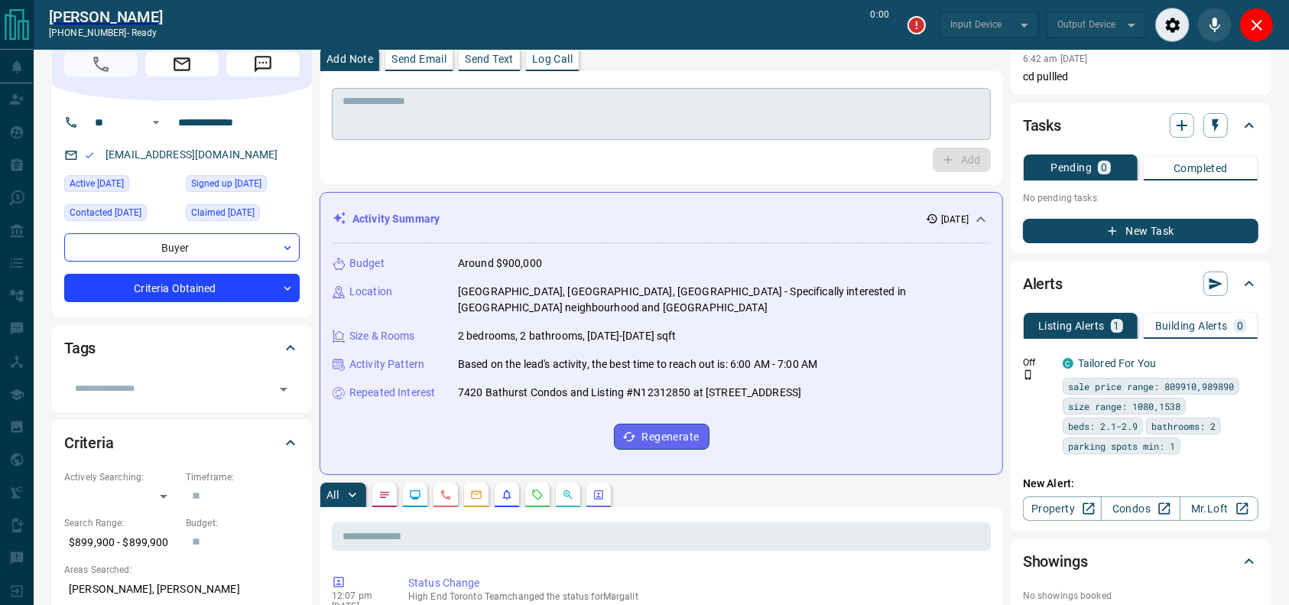 This screenshot has width=1289, height=605. What do you see at coordinates (1183, 426) in the screenshot?
I see `span: bathrooms: 2` at bounding box center [1183, 426].